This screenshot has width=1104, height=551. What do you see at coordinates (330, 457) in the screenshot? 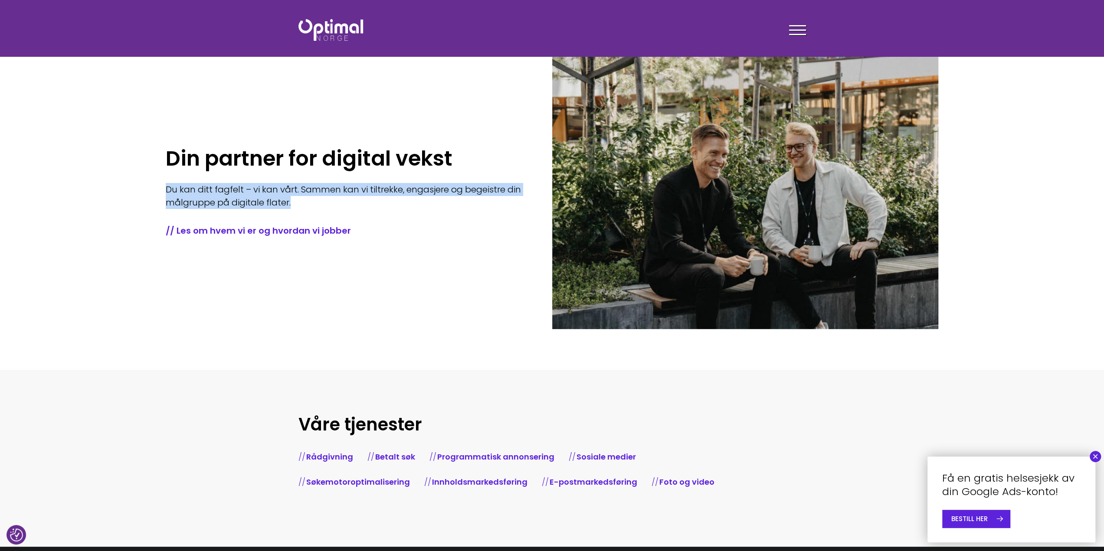
I see `a: Rådgivning` at bounding box center [330, 457].